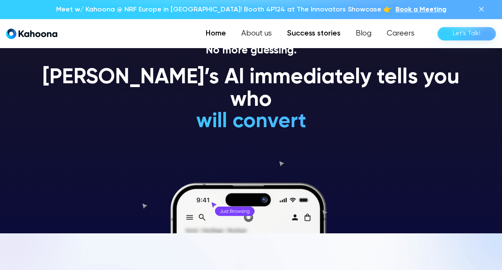 The height and width of the screenshot is (270, 502). What do you see at coordinates (467, 34) in the screenshot?
I see `a: Let’s Talk!` at bounding box center [467, 34].